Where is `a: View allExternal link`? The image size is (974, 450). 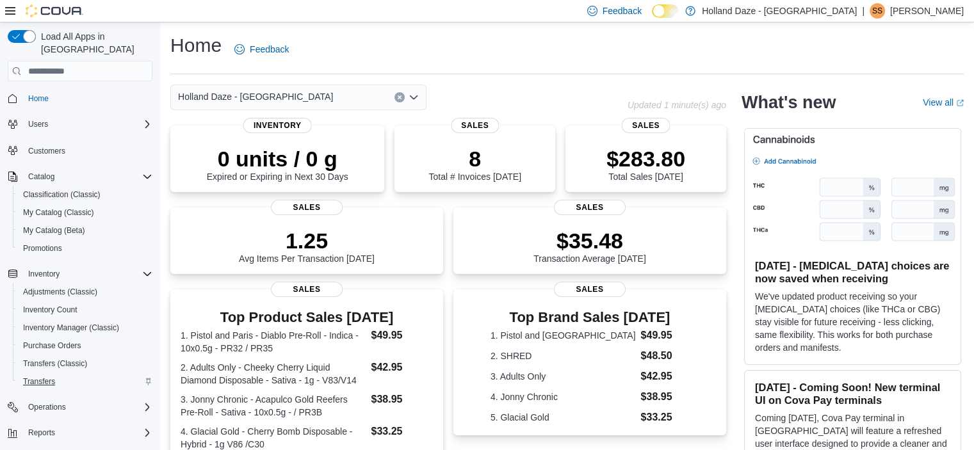
a: View allExternal link is located at coordinates (944, 102).